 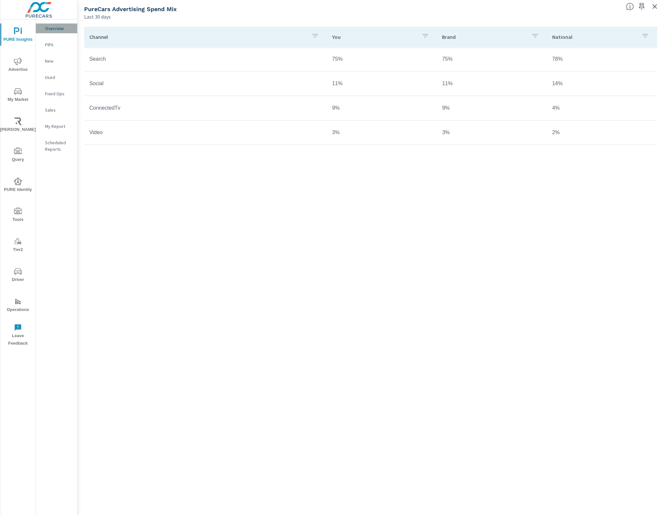 I want to click on span: Leave Feedback, so click(x=18, y=335).